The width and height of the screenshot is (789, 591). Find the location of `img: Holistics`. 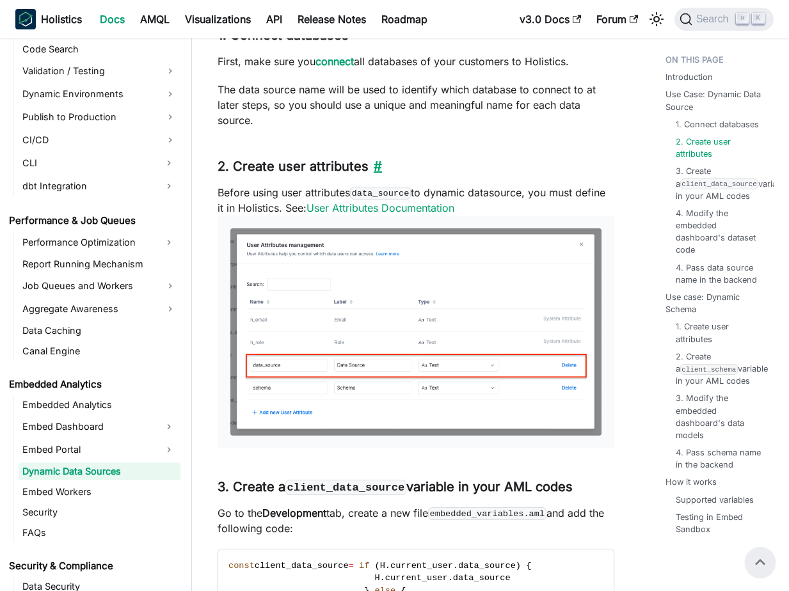

img: Holistics is located at coordinates (26, 19).